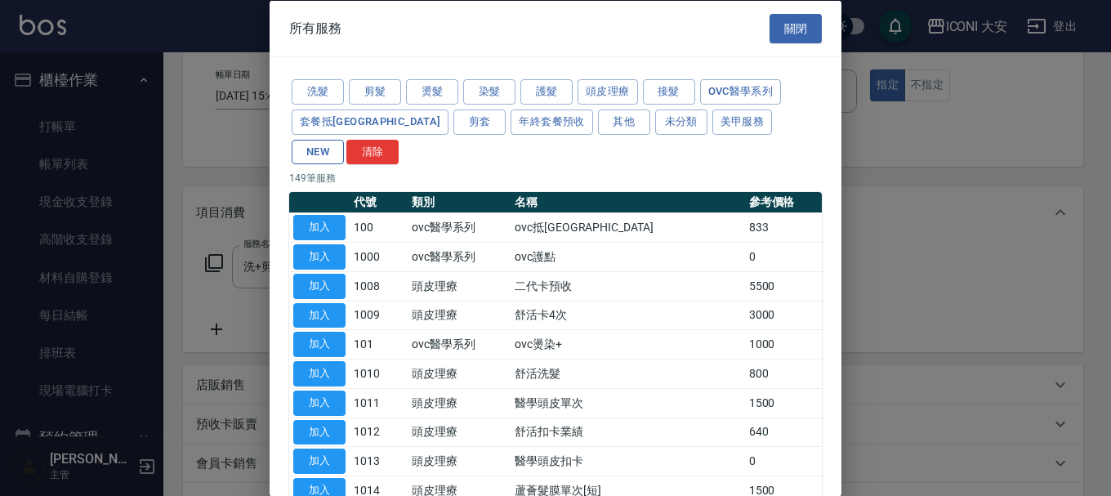  Describe the element at coordinates (378, 432) in the screenshot. I see `td: 1012` at that location.